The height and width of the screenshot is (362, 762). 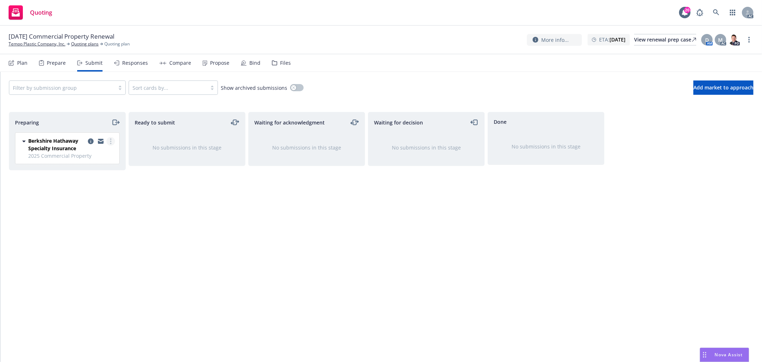 I want to click on div: Propose, so click(x=220, y=63).